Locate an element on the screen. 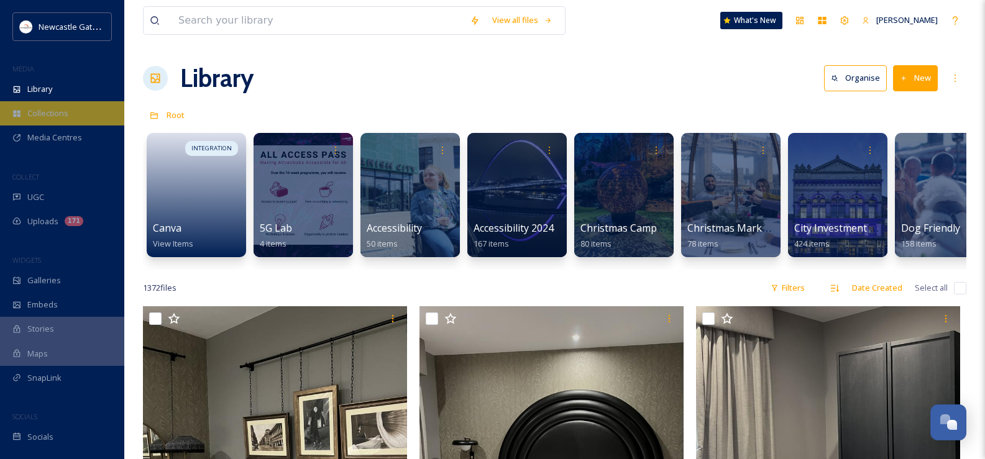 The image size is (985, 459). span: Select all is located at coordinates (931, 288).